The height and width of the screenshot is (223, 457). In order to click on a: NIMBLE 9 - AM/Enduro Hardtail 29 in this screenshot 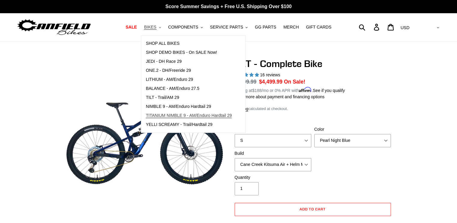, I will do `click(189, 107)`.